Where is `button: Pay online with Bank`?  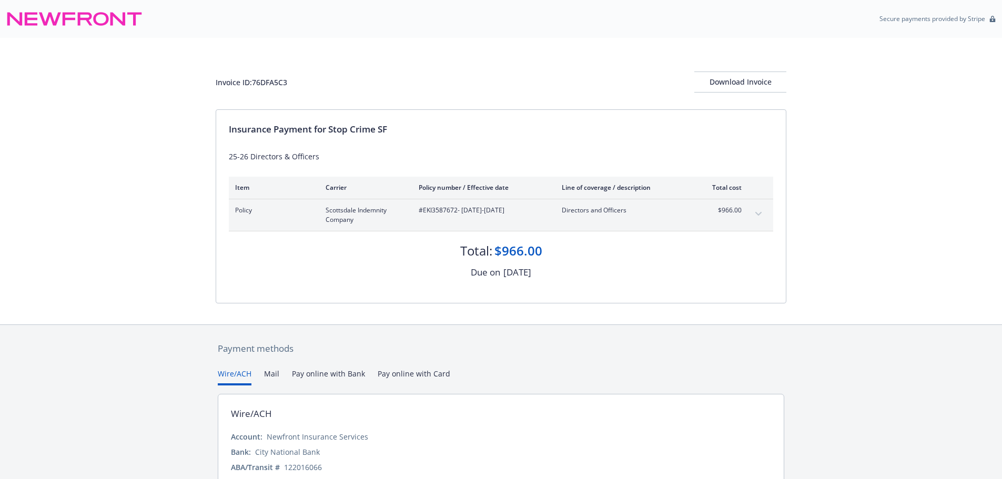
button: Pay online with Bank is located at coordinates (328, 377).